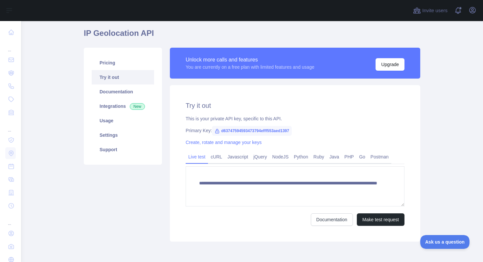  I want to click on a: Support, so click(123, 149).